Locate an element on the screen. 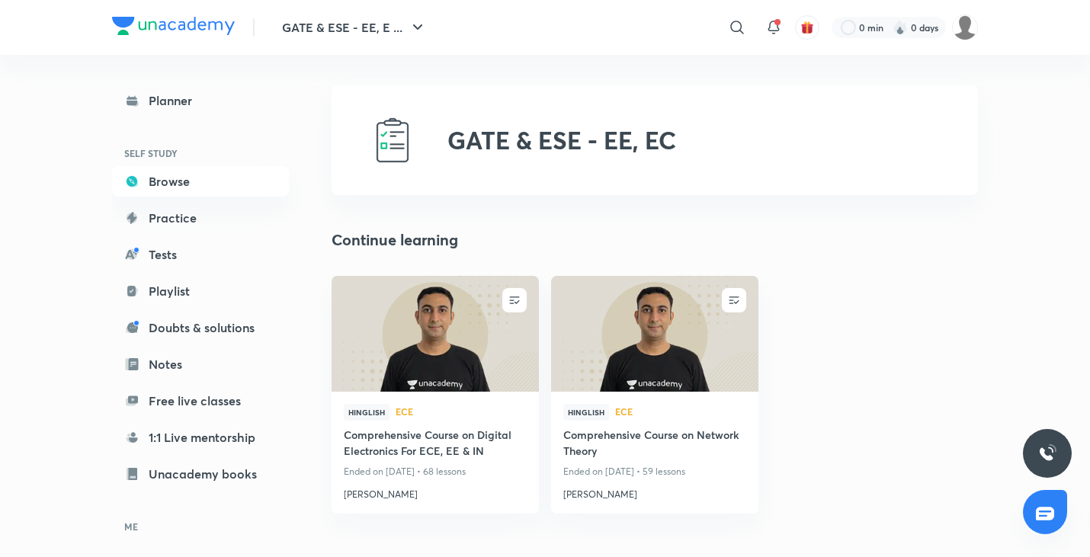  h2: Continue learning is located at coordinates (395, 240).